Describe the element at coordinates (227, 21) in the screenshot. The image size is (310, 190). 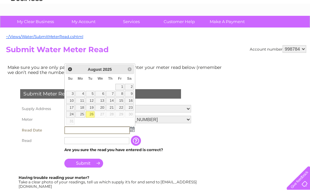
I see `a: Make A Payment` at that location.